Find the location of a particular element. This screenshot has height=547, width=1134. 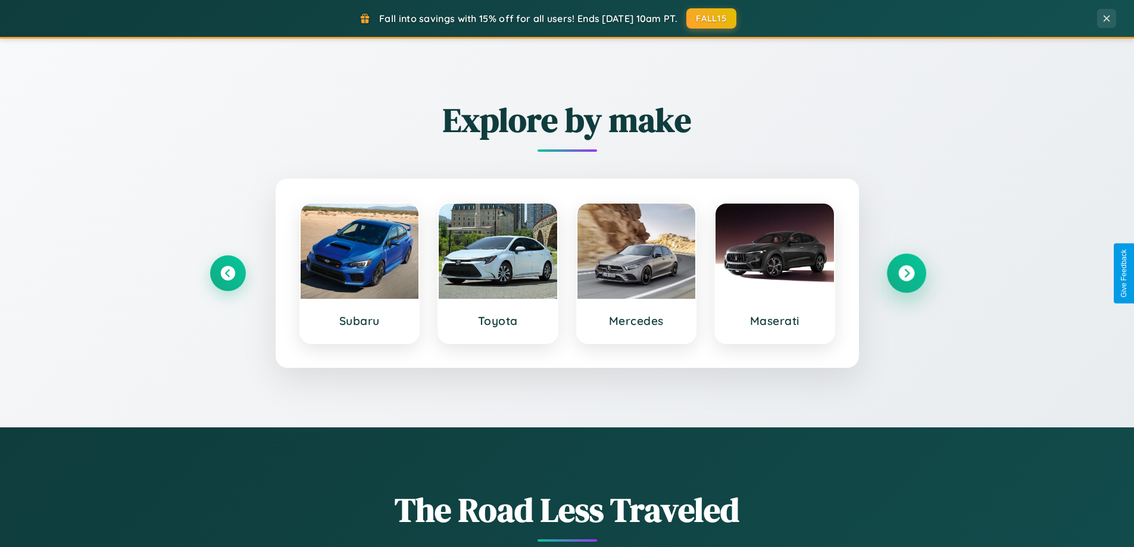

h1: The Road Less Traveled is located at coordinates (567, 509).